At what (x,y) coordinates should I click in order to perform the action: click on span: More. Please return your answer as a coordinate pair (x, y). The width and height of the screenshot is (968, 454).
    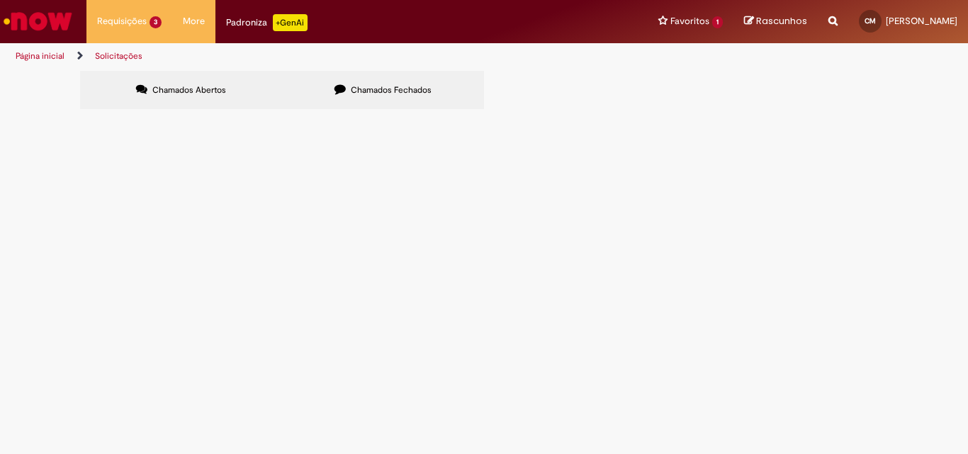
    Looking at the image, I should click on (193, 21).